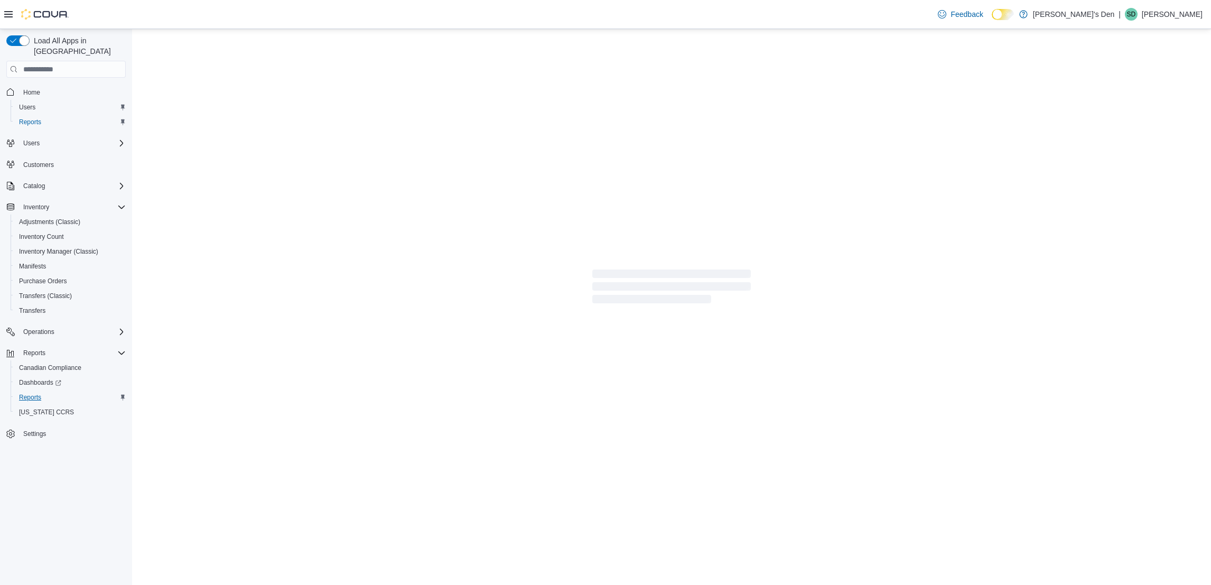  I want to click on span: SD, so click(1131, 14).